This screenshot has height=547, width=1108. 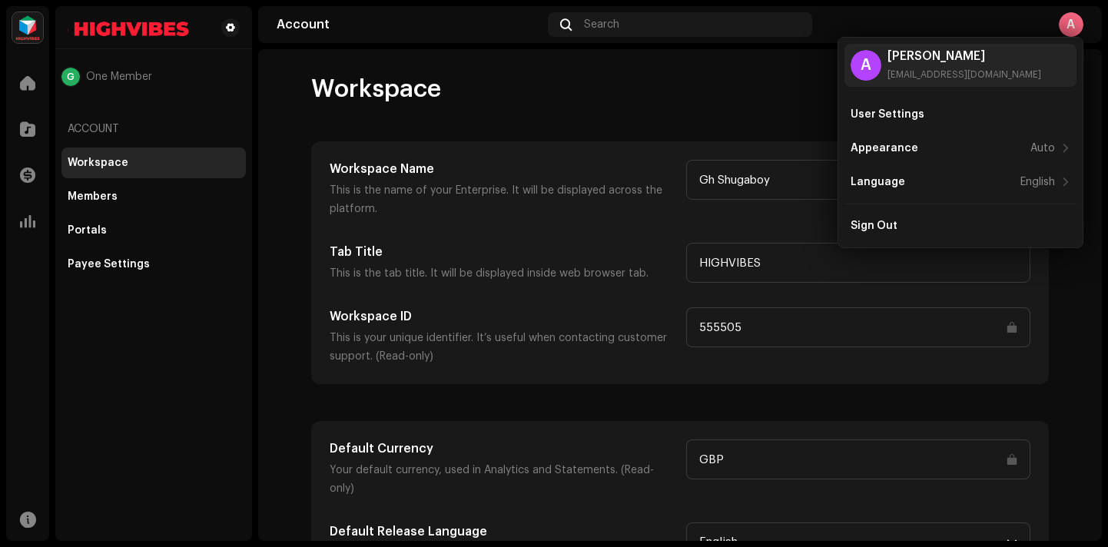 What do you see at coordinates (154, 264) in the screenshot?
I see `re-m-nav-item: Payee Settings` at bounding box center [154, 264].